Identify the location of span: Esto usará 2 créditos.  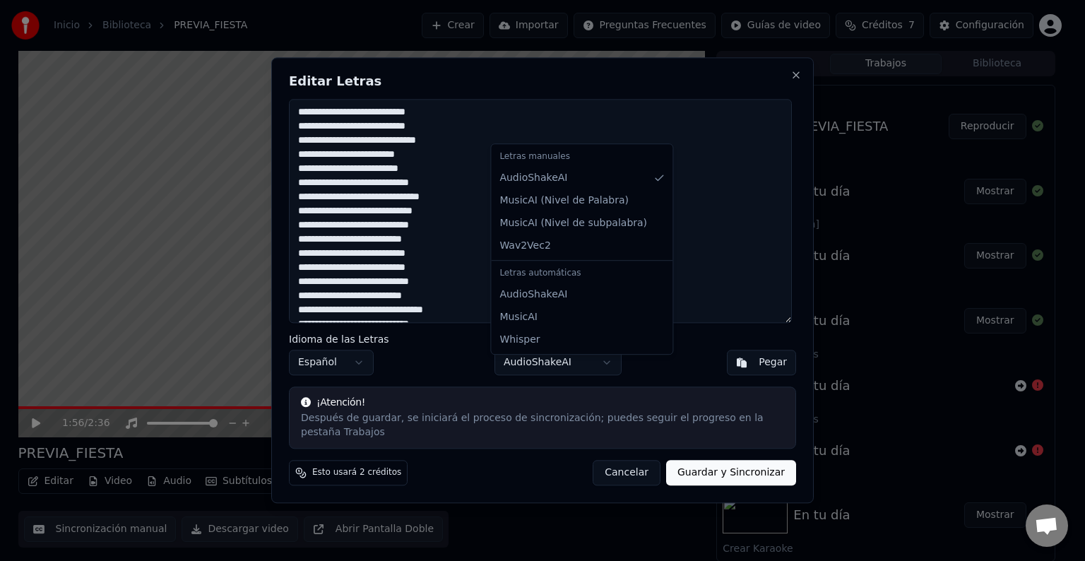
(357, 473).